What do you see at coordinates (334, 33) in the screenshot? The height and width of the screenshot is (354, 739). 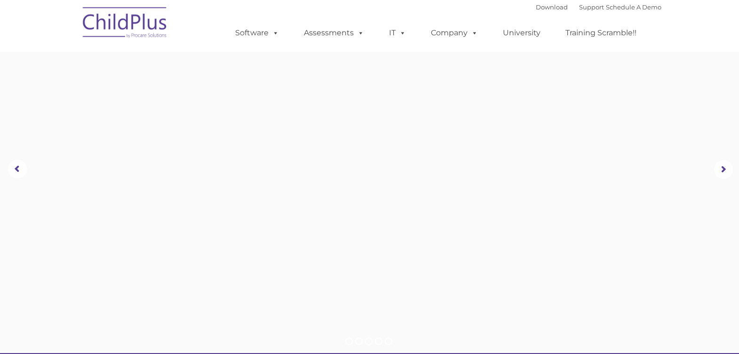 I see `a: Assessments` at bounding box center [334, 33].